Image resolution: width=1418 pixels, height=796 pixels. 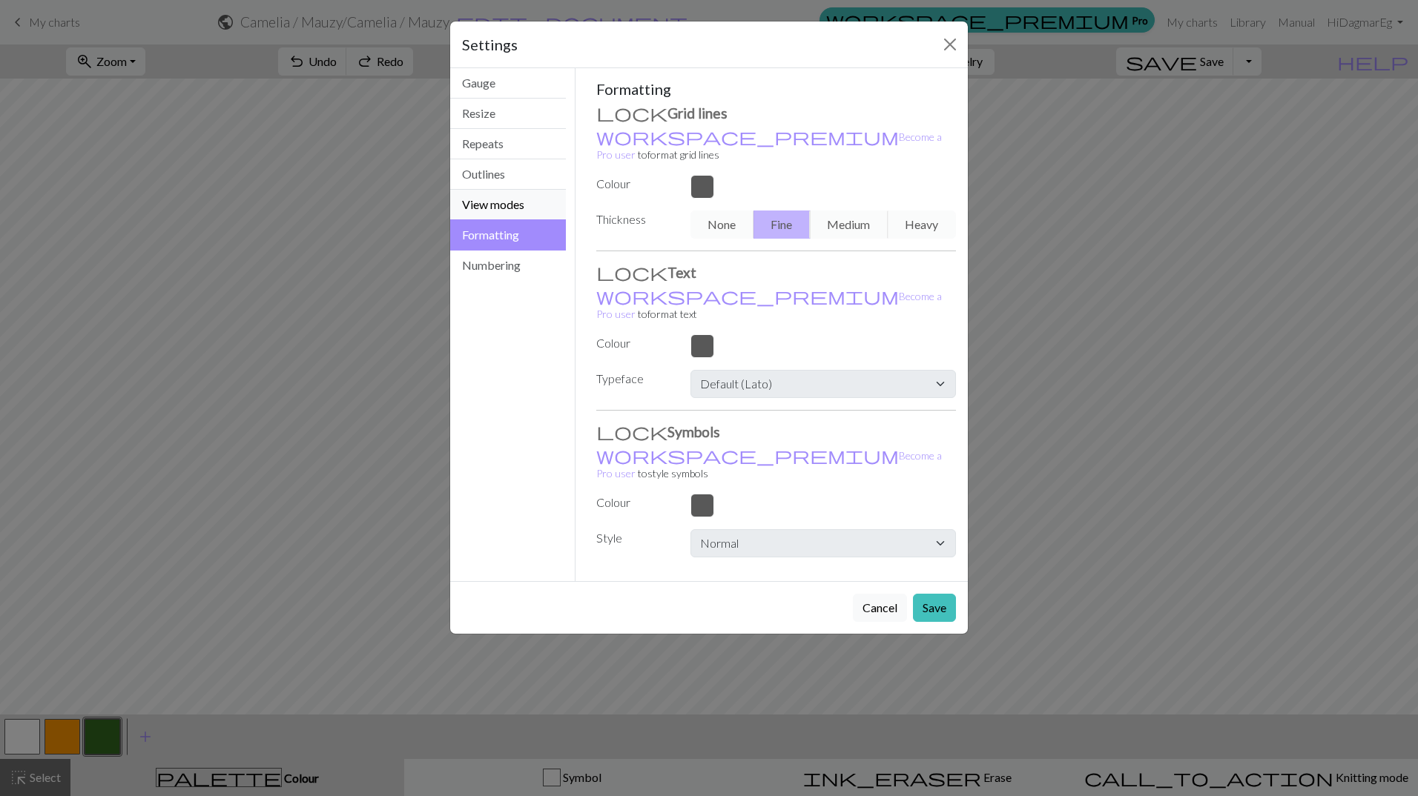 What do you see at coordinates (508, 83) in the screenshot?
I see `button: Gauge` at bounding box center [508, 83].